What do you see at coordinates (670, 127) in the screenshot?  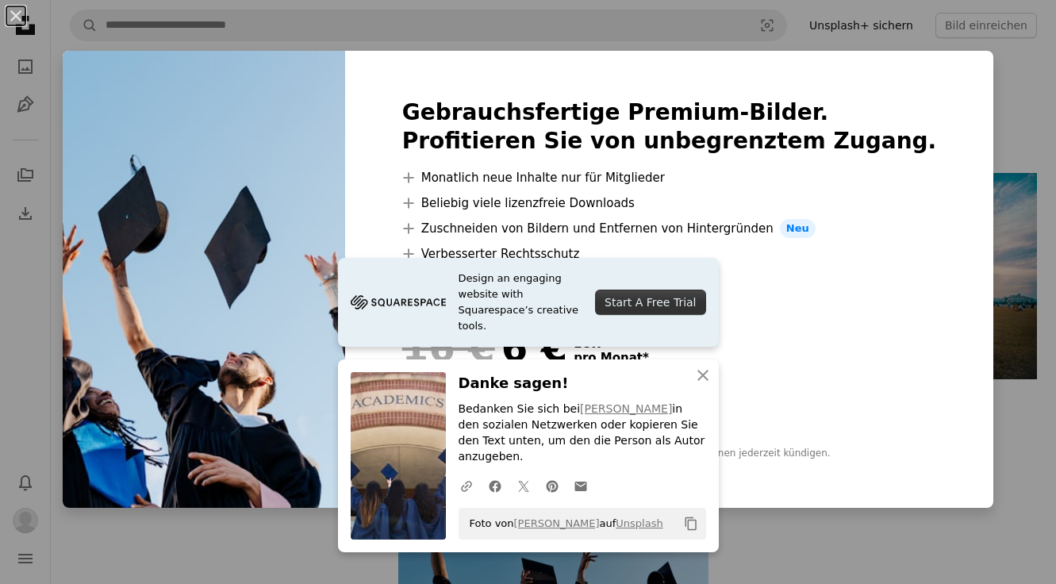 I see `h2: Gebrauchsfertige Premium-Bilder. Profitieren Sie von unbegrenztem Zugang.` at bounding box center [670, 127].